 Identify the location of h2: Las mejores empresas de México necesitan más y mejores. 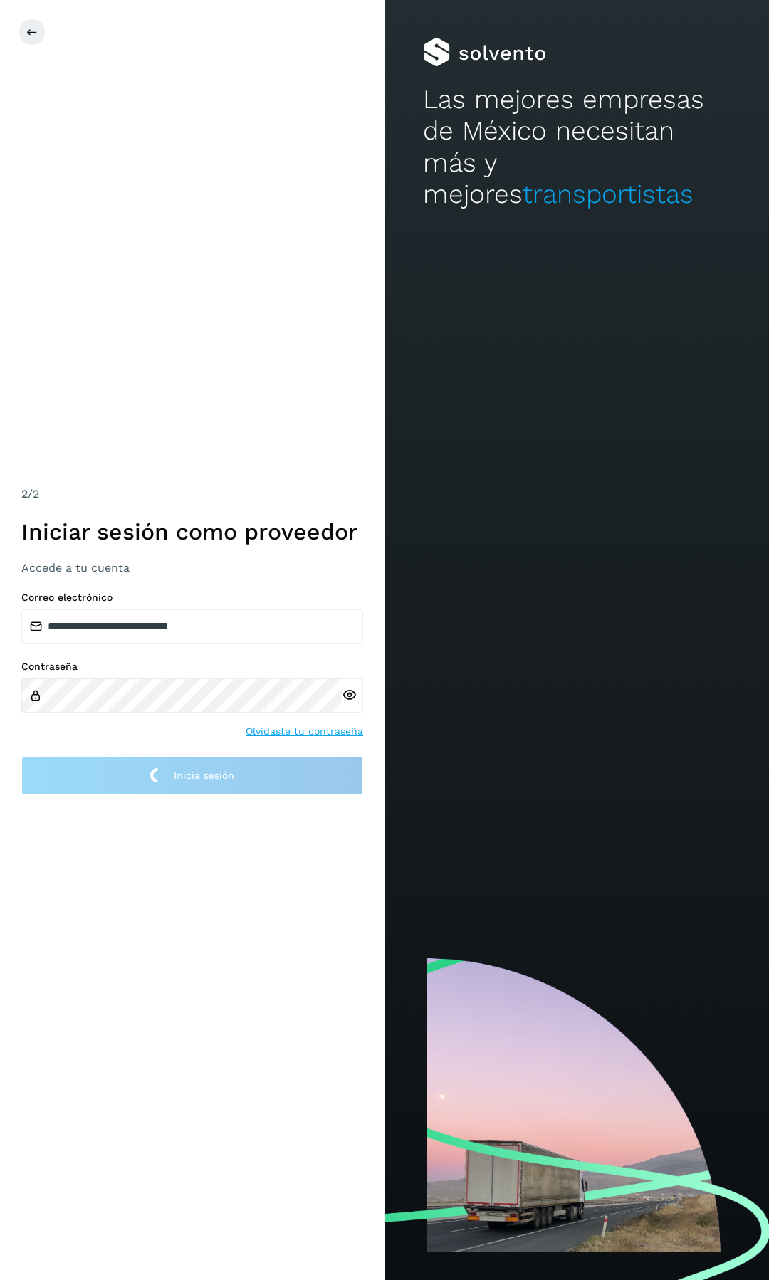
(576, 147).